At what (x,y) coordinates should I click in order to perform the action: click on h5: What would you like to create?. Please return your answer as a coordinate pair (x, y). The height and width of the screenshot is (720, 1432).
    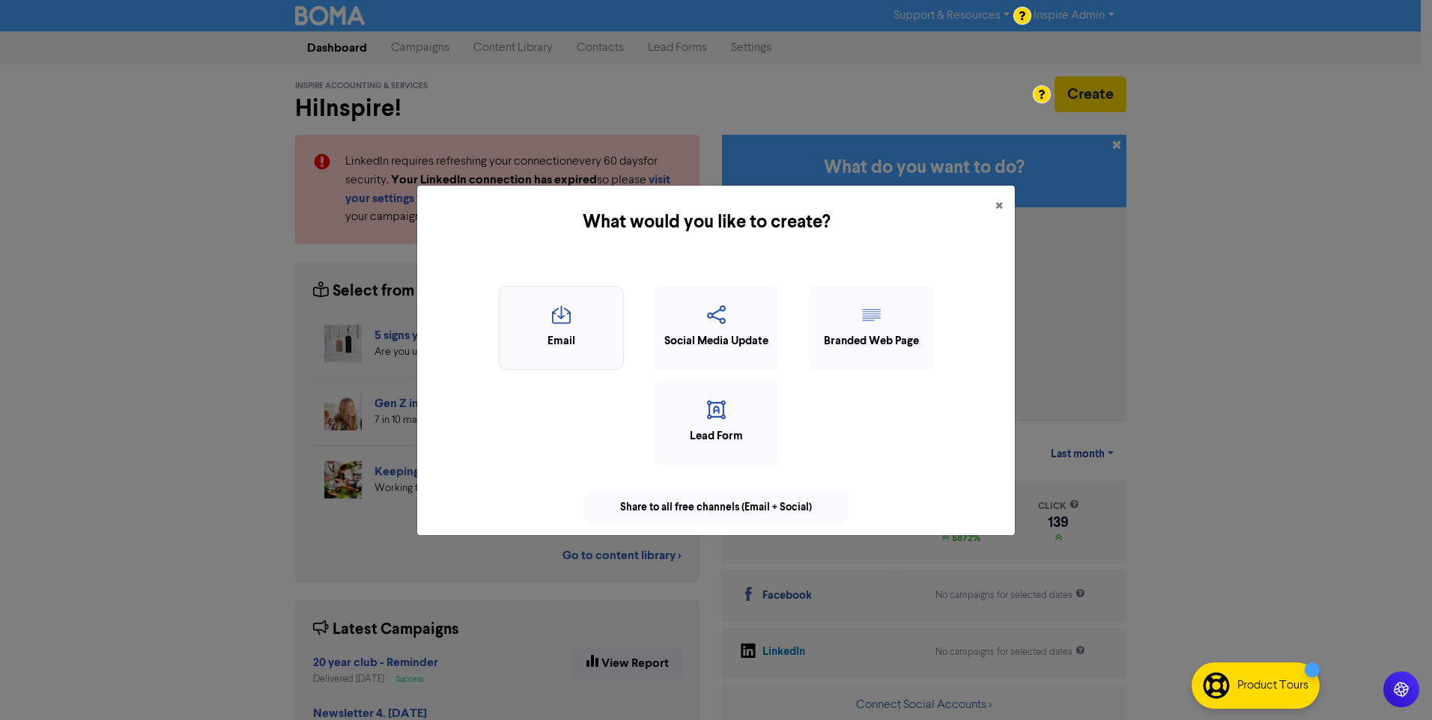
    Looking at the image, I should click on (706, 222).